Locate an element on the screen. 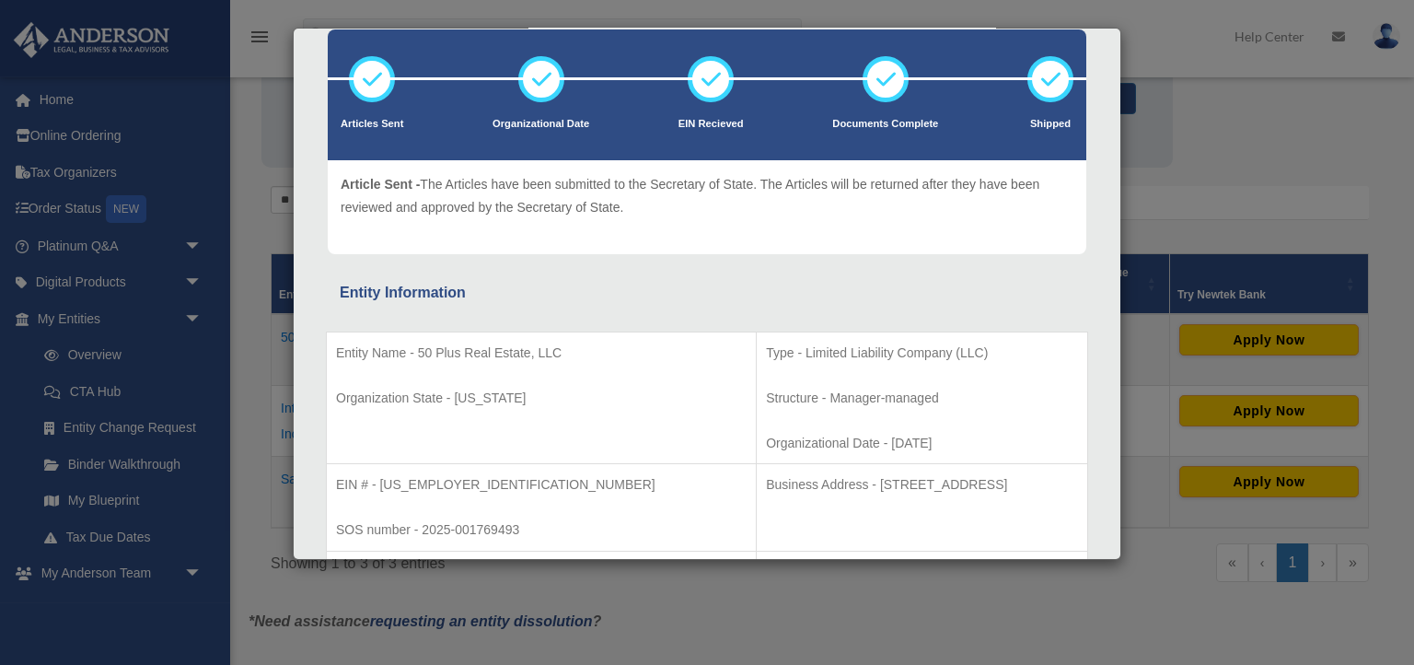 The height and width of the screenshot is (665, 1414). p: Documents Complete is located at coordinates (885, 124).